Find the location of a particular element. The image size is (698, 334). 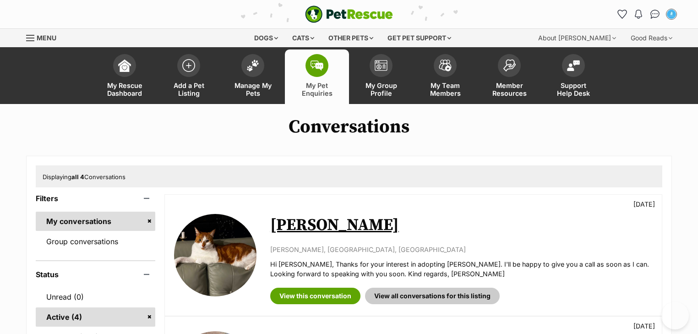

span: My Rescue Dashboard is located at coordinates (125, 89).